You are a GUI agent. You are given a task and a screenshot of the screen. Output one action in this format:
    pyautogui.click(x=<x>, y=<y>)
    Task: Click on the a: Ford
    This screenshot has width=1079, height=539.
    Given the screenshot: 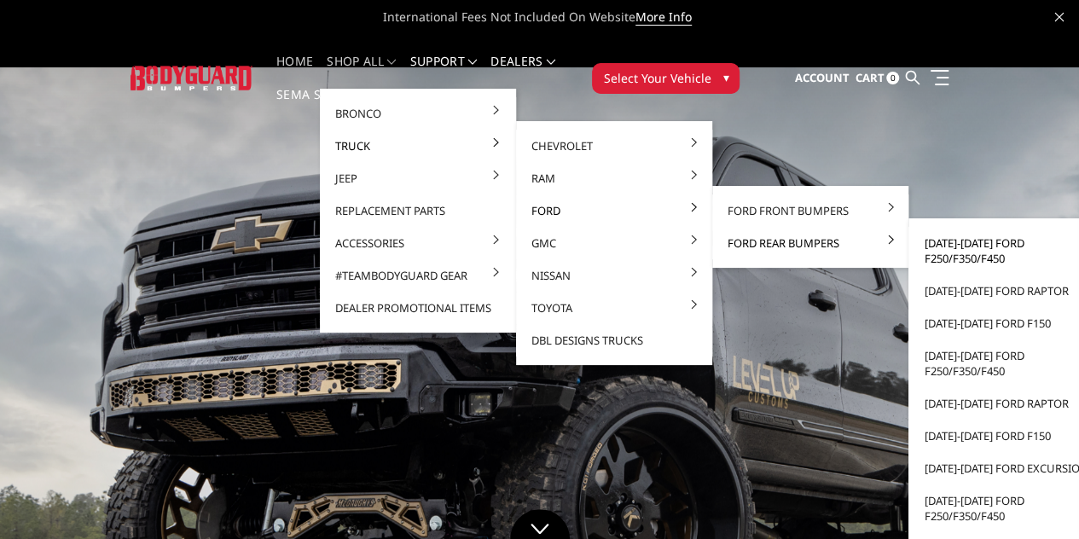 What is the action you would take?
    pyautogui.click(x=614, y=211)
    